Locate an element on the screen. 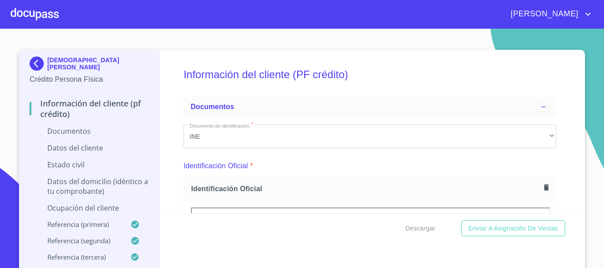  img: Docupass spot blue is located at coordinates (38, 64).